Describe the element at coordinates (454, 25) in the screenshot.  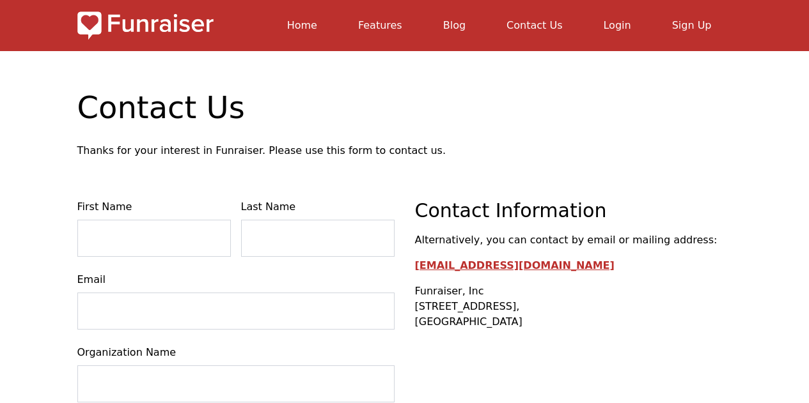
I see `a: Blog` at that location.